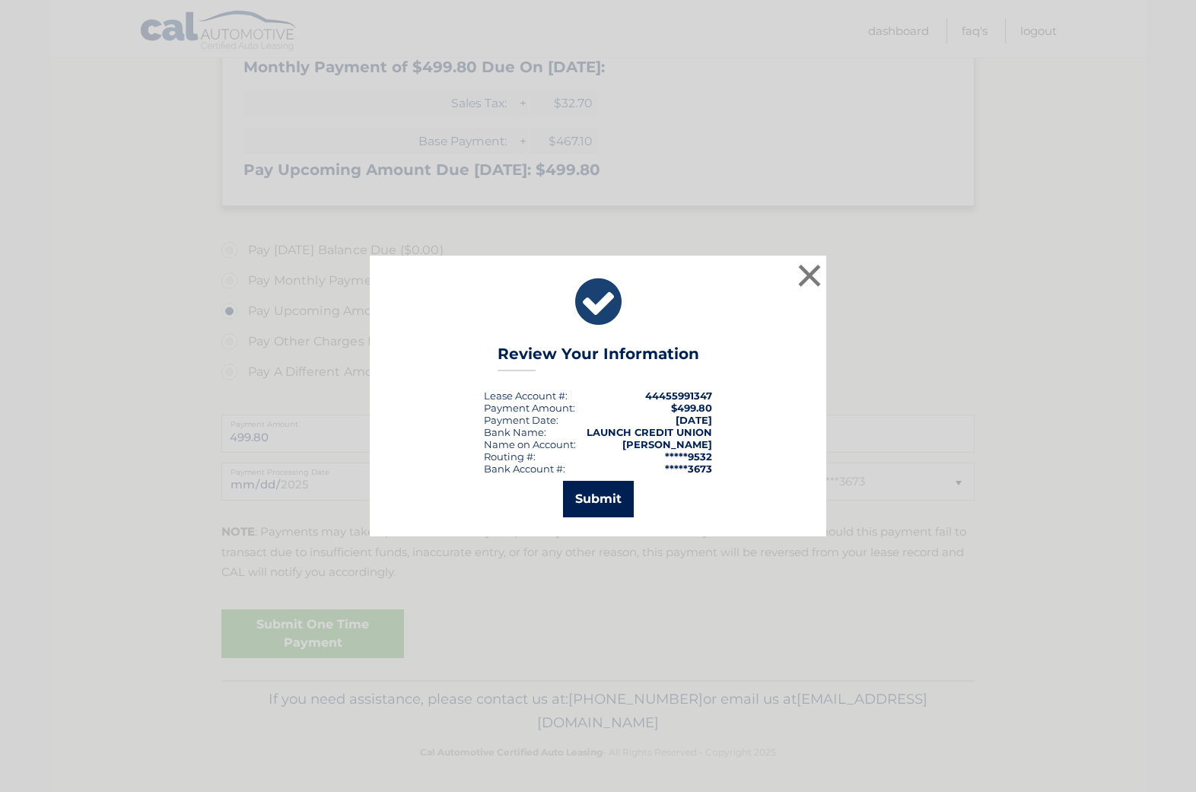 The width and height of the screenshot is (1196, 792). What do you see at coordinates (515, 432) in the screenshot?
I see `div: Bank Name:` at bounding box center [515, 432].